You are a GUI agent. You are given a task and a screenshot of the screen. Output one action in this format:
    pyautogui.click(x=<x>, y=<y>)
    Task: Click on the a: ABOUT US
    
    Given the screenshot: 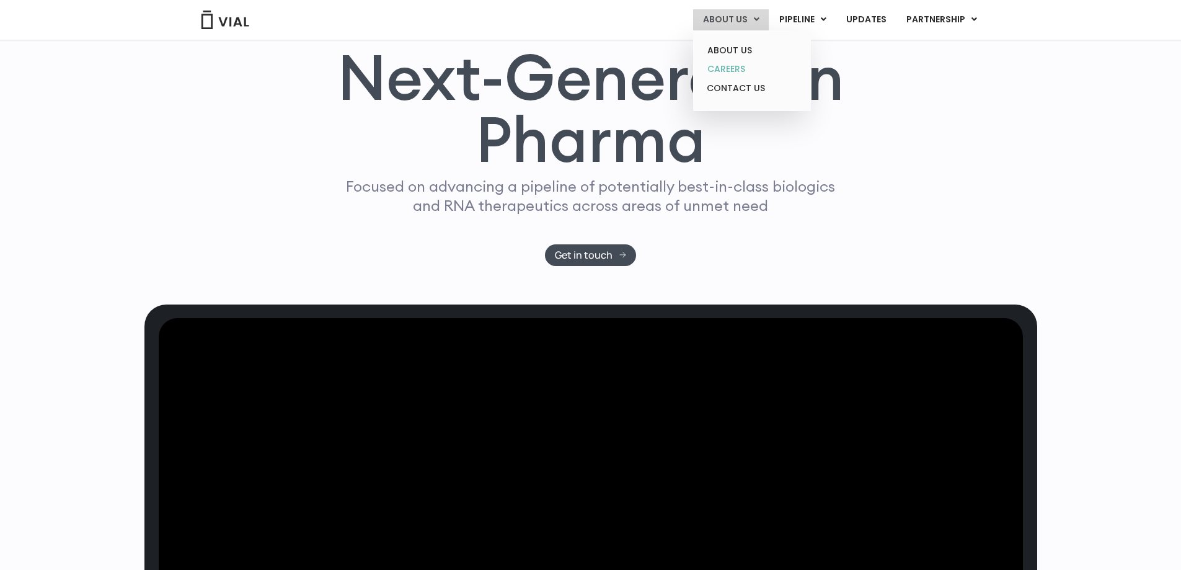 What is the action you would take?
    pyautogui.click(x=752, y=50)
    